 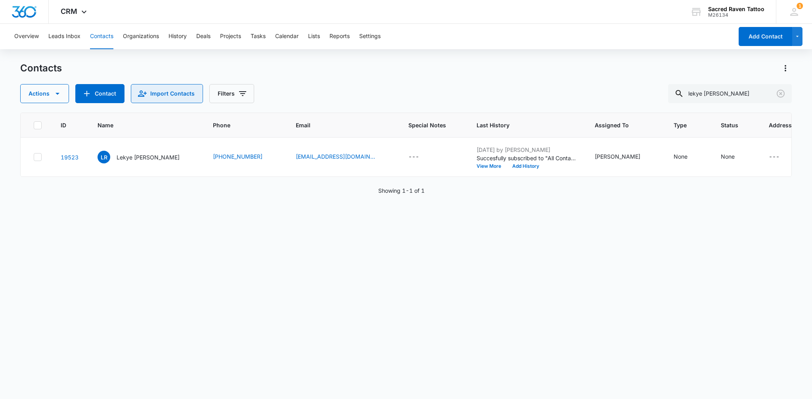 I want to click on div: Special Notes - - Select to Edit Field, so click(x=421, y=157).